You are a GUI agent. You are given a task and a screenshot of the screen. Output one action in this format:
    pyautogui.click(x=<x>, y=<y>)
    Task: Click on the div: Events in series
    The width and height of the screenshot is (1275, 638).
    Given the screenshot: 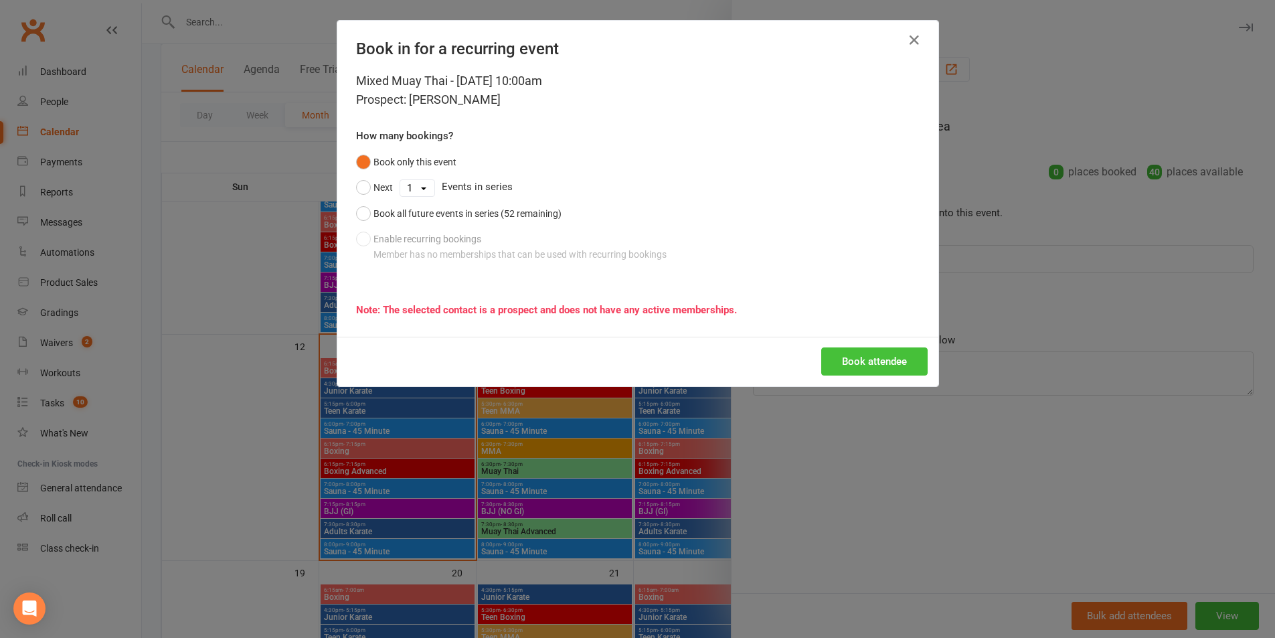 What is the action you would take?
    pyautogui.click(x=638, y=187)
    